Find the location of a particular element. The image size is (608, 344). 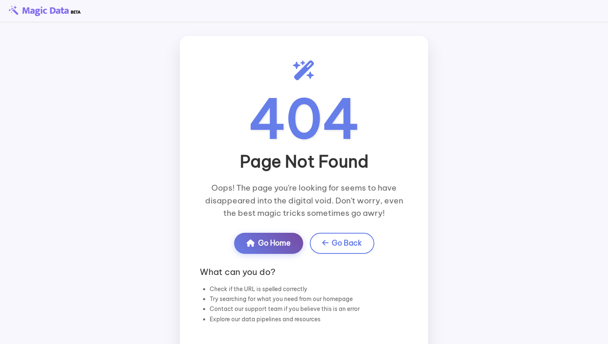

p: Oops! The page you're looking for seems to have disappeared into the digital void. Don't worry, e... is located at coordinates (304, 201).